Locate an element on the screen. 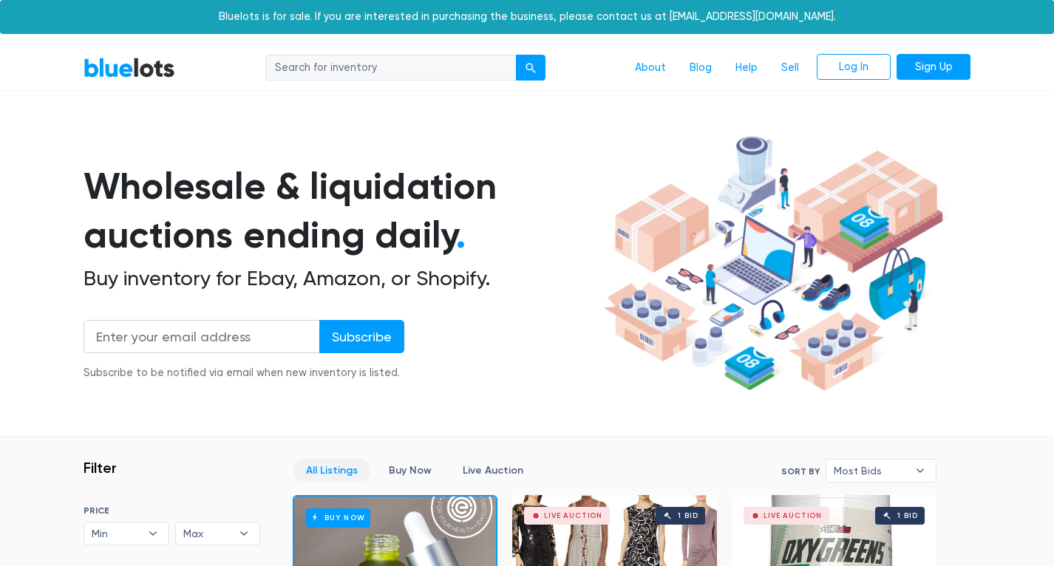 The width and height of the screenshot is (1054, 566). h2: Buy inventory for Ebay, Amazon, or Shopify. is located at coordinates (341, 279).